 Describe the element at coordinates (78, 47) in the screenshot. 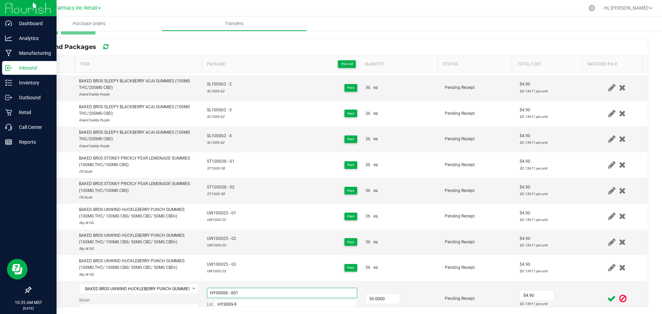

I see `div: Inbound Packages` at that location.